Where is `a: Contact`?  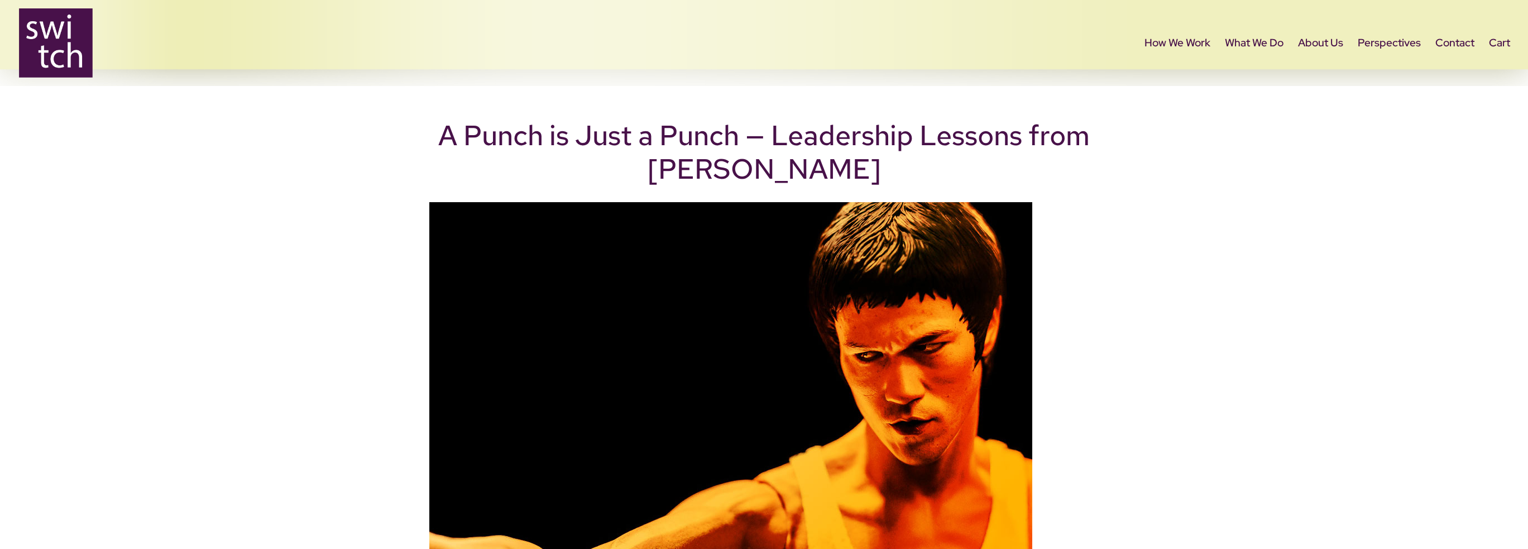
a: Contact is located at coordinates (1455, 63).